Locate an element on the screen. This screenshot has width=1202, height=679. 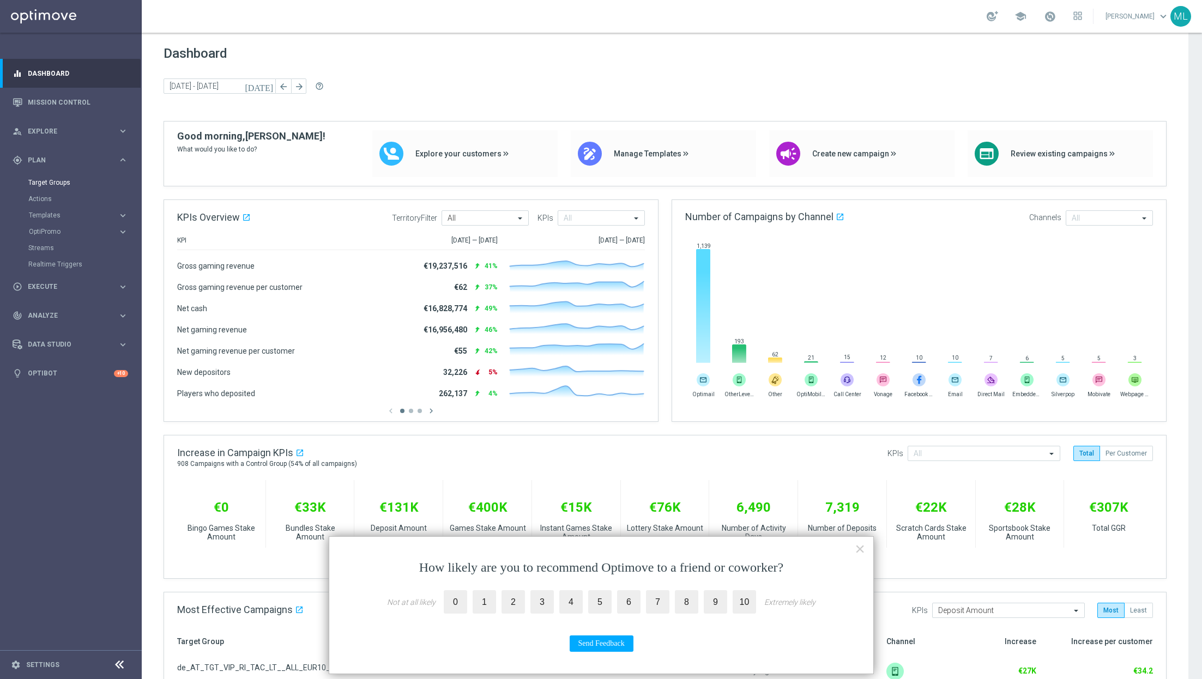
a: Target Groups is located at coordinates (71, 183).